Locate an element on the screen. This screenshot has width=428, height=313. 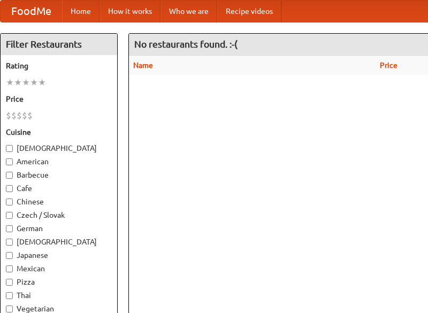
label: Japanese is located at coordinates (59, 255).